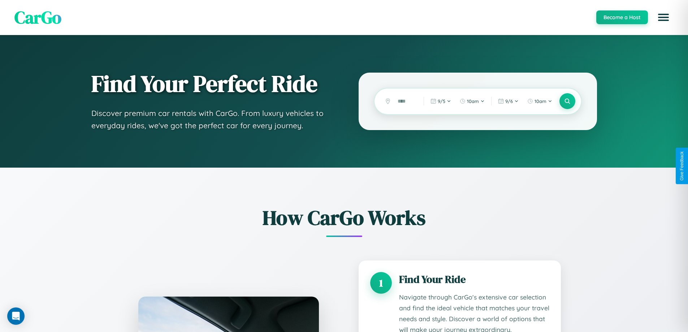 Image resolution: width=688 pixels, height=332 pixels. Describe the element at coordinates (344, 217) in the screenshot. I see `h2: How CarGo Works` at that location.